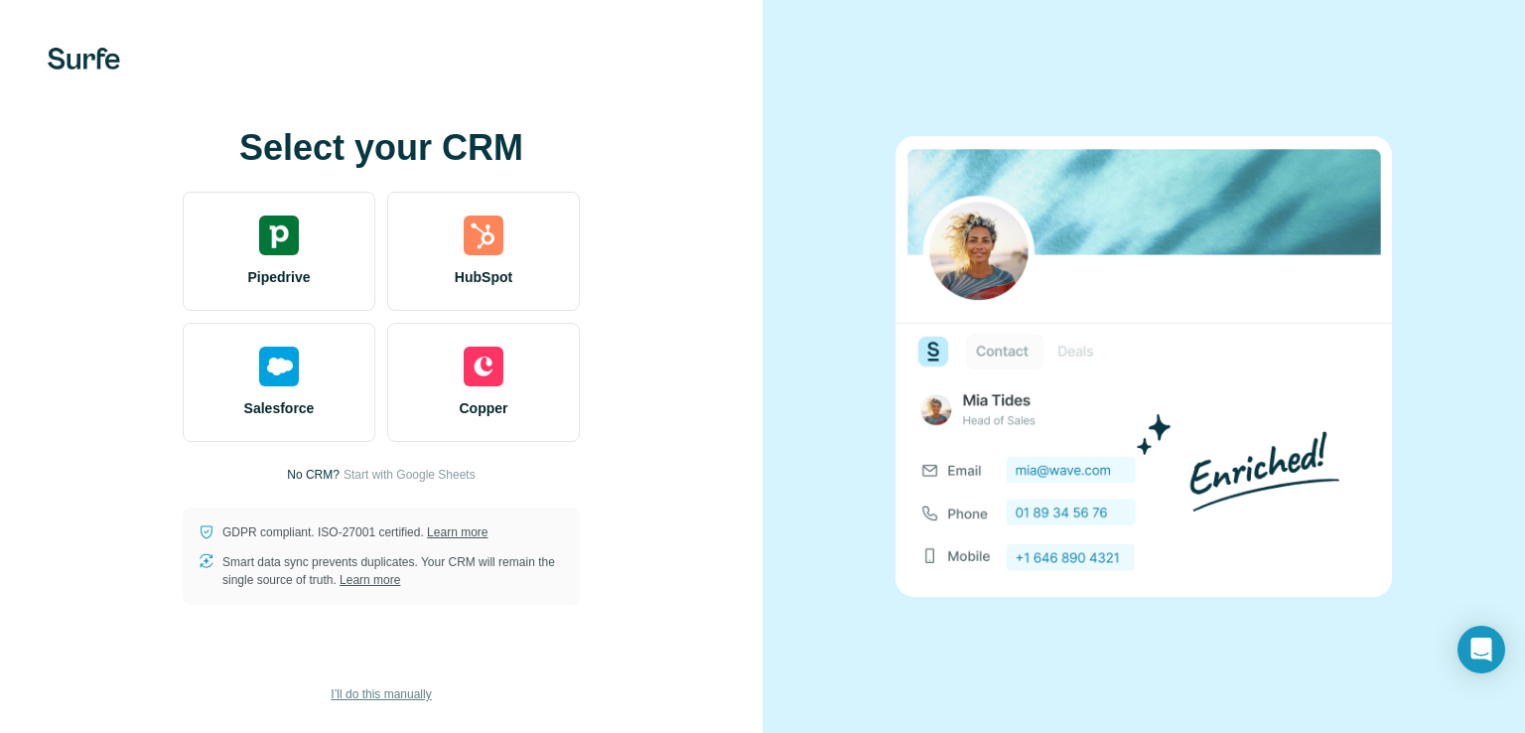 Image resolution: width=1525 pixels, height=733 pixels. Describe the element at coordinates (484, 277) in the screenshot. I see `span: HubSpot` at that location.